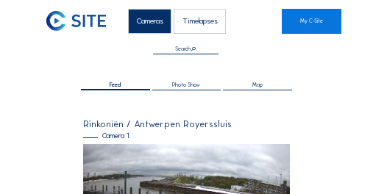 The image size is (373, 194). I want to click on span: Feed, so click(115, 85).